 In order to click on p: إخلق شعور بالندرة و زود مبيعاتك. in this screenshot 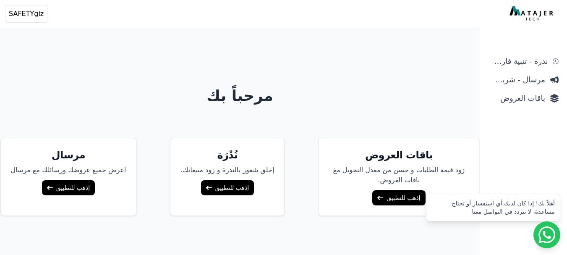, I will do `click(227, 170)`.